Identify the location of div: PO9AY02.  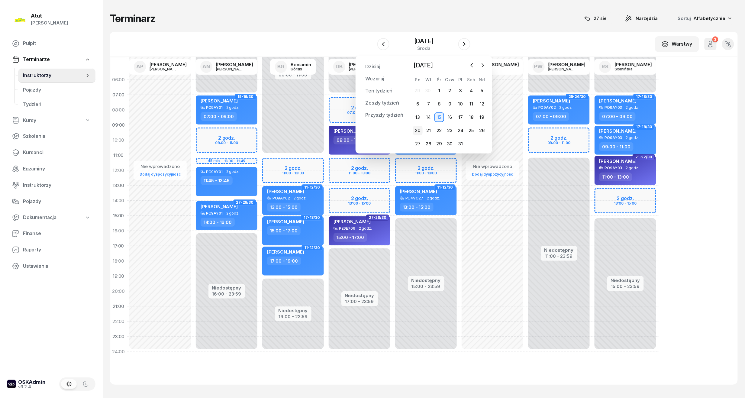
(281, 198).